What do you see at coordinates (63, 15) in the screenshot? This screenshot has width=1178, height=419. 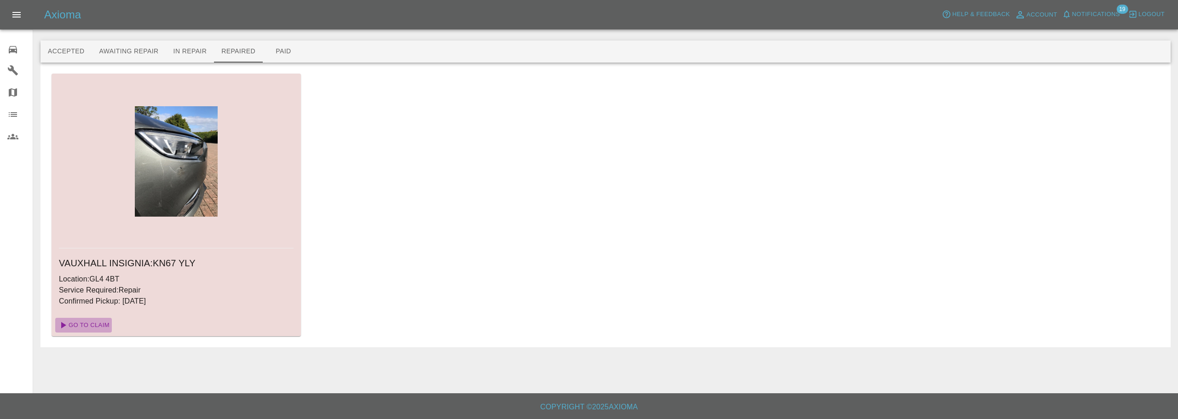 I see `h5: Axioma` at bounding box center [63, 15].